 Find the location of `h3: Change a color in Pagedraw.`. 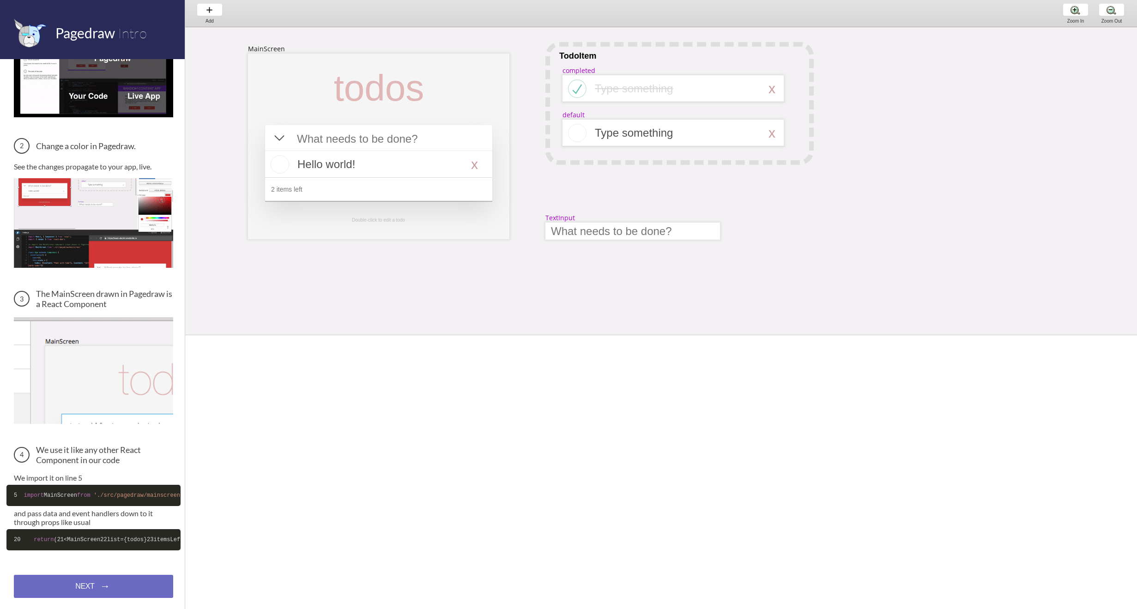

h3: Change a color in Pagedraw. is located at coordinates (93, 146).